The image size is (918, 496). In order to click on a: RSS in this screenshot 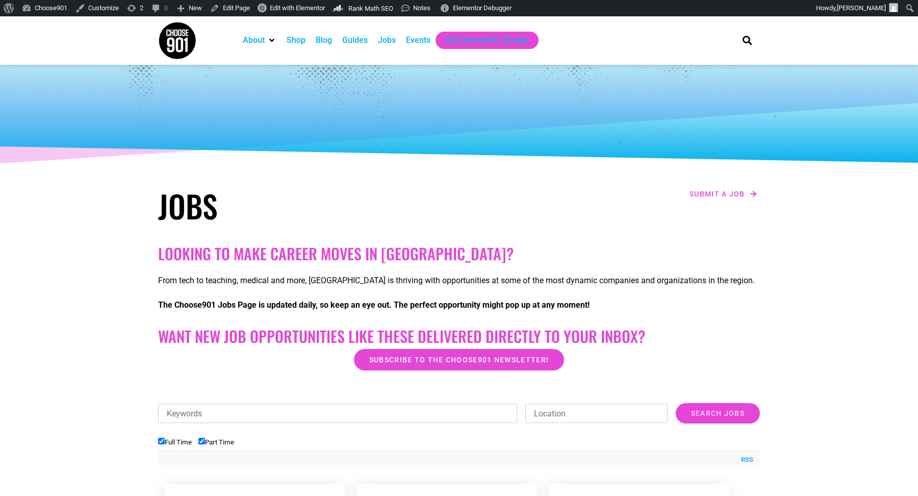, I will do `click(745, 460)`.